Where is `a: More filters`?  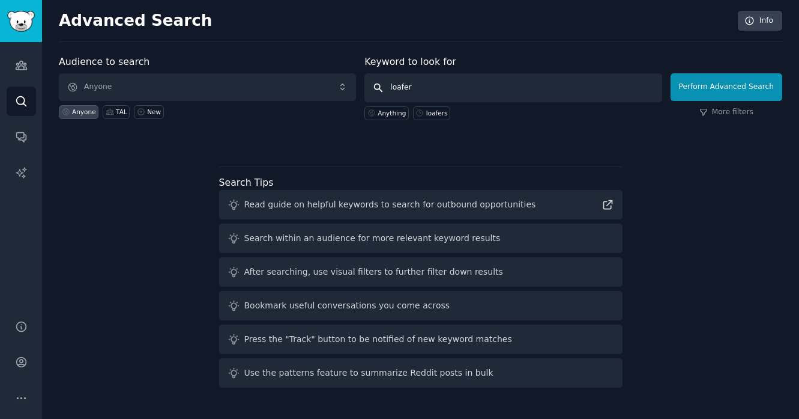 a: More filters is located at coordinates (727, 112).